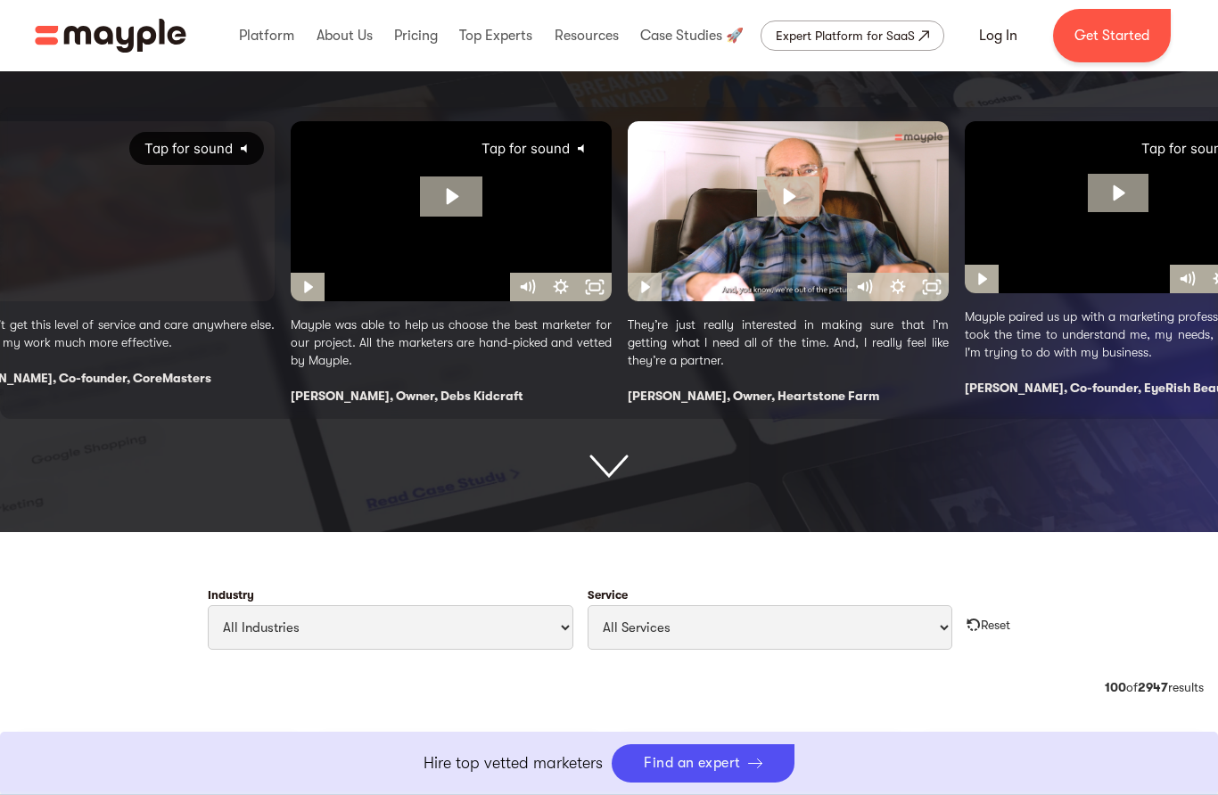 The image size is (1218, 795). I want to click on div: Pricing, so click(416, 36).